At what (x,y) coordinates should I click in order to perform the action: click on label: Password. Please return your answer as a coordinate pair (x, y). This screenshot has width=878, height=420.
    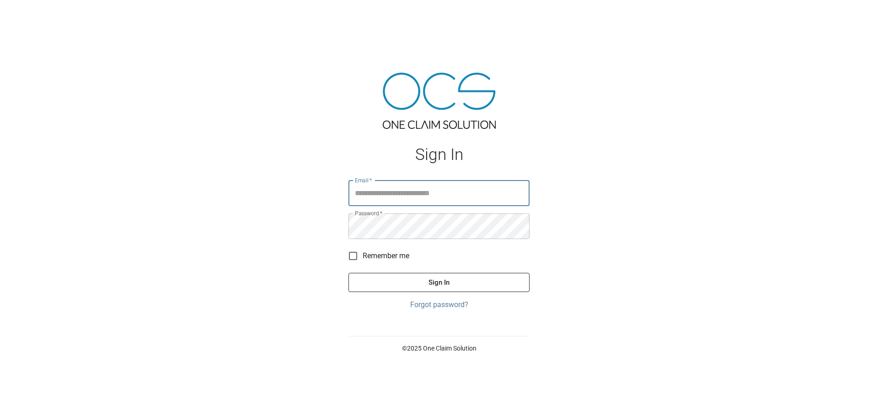
    Looking at the image, I should click on (368, 213).